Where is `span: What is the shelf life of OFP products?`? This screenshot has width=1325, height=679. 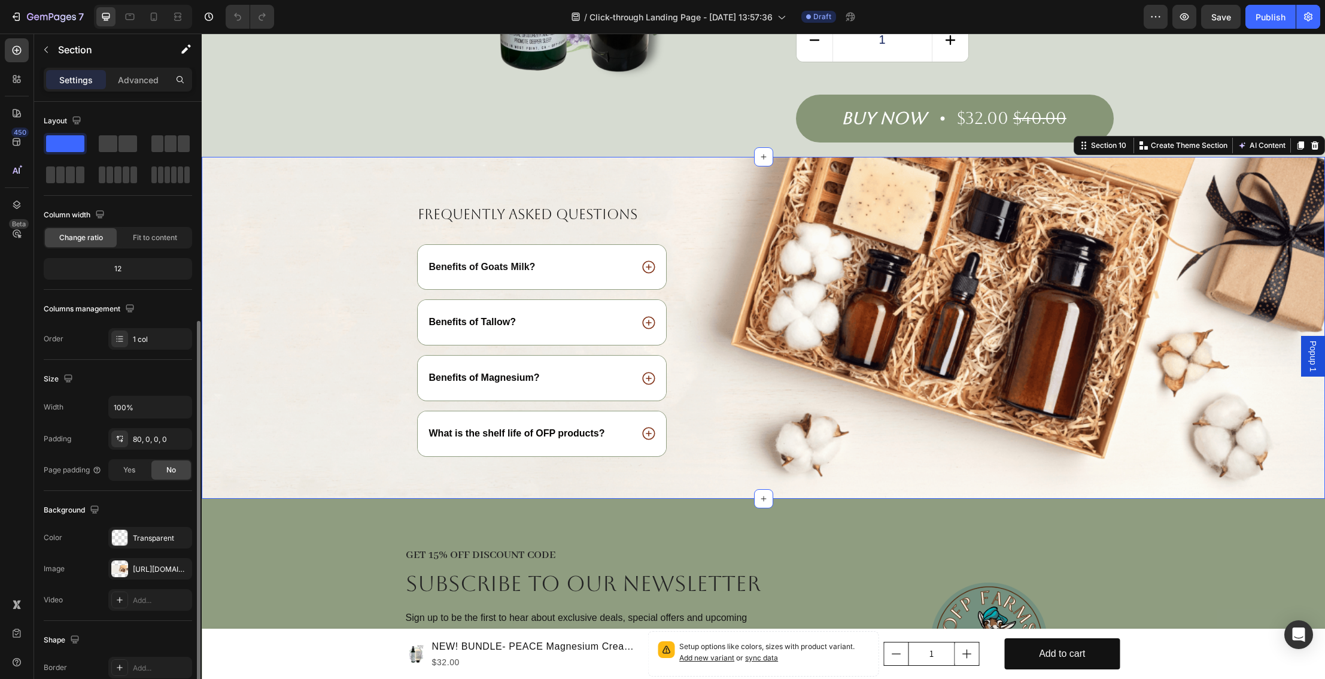
span: What is the shelf life of OFP products? is located at coordinates (315, 399).